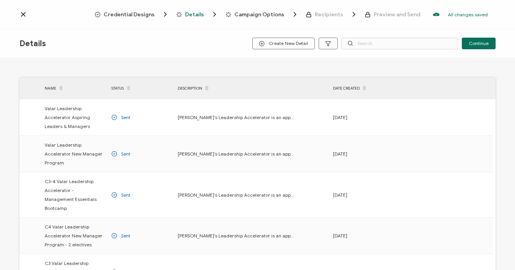 This screenshot has width=515, height=270. I want to click on span: Create New Detail, so click(284, 43).